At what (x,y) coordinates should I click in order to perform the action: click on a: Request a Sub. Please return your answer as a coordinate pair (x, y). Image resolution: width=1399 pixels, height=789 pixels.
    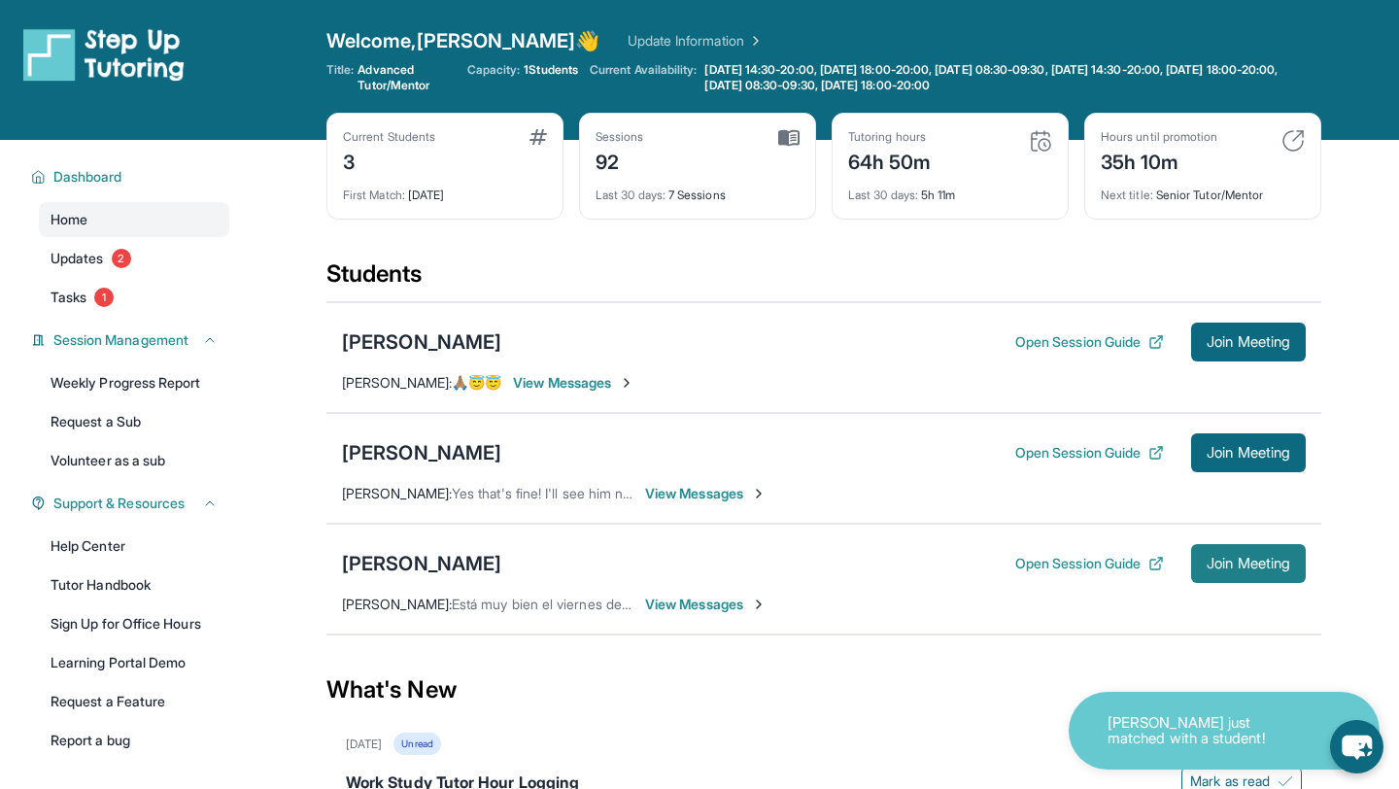
    Looking at the image, I should click on (134, 422).